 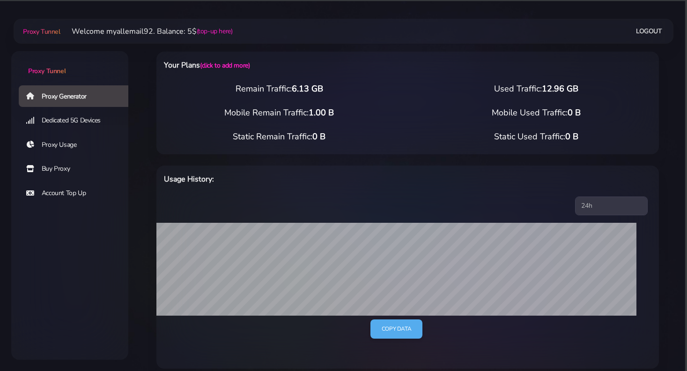 I want to click on div: Mobile Used Traffic:, so click(x=536, y=112).